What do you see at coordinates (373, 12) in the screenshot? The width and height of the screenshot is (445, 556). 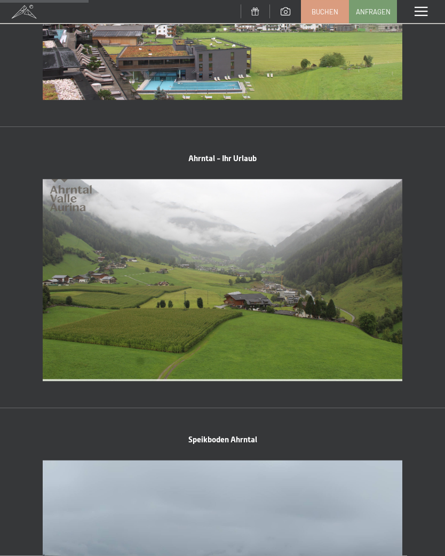 I see `span: Anfragen` at bounding box center [373, 12].